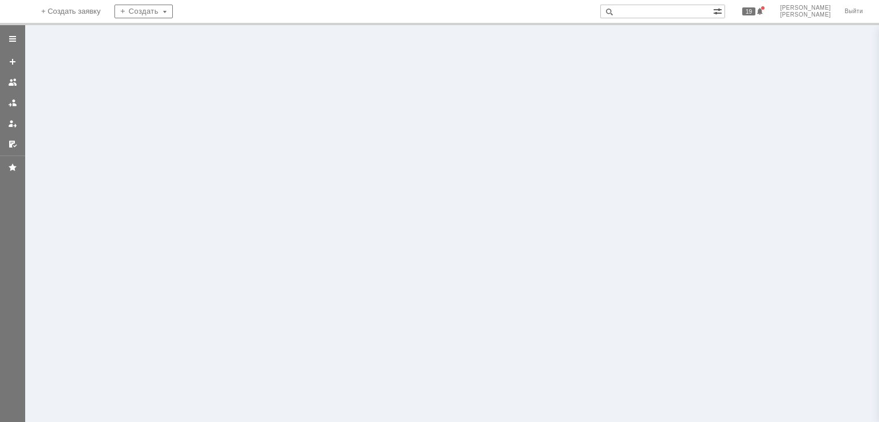 Image resolution: width=879 pixels, height=422 pixels. I want to click on a: Мои согласования, so click(13, 144).